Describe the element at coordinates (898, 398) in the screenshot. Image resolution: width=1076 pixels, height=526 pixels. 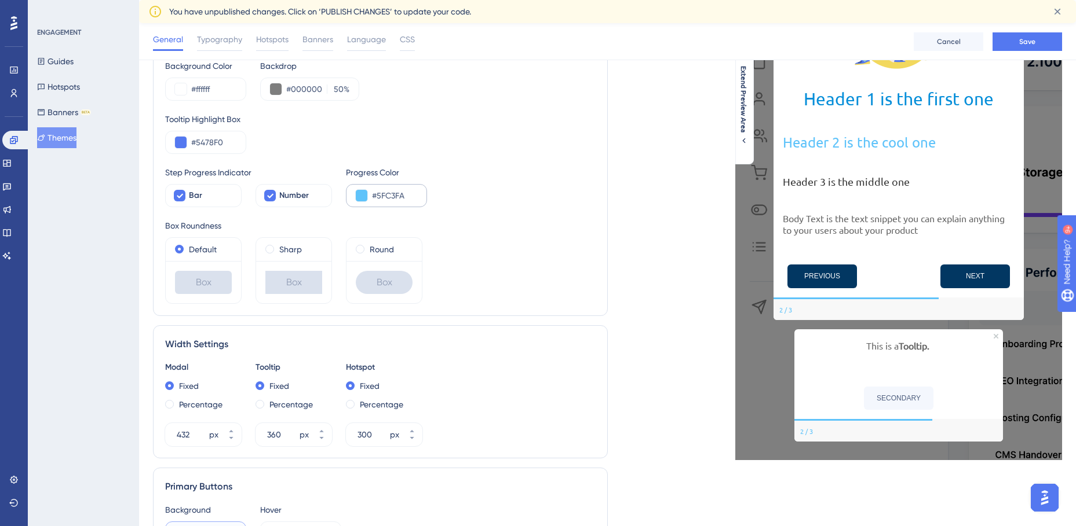
I see `button: SECONDARY` at that location.